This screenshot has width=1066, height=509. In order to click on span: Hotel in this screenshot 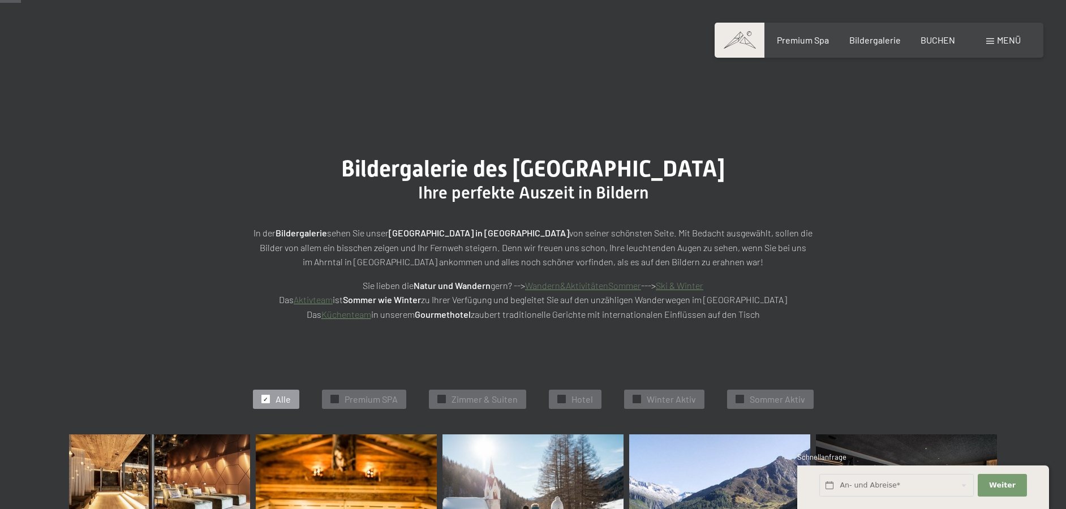, I will do `click(582, 400)`.